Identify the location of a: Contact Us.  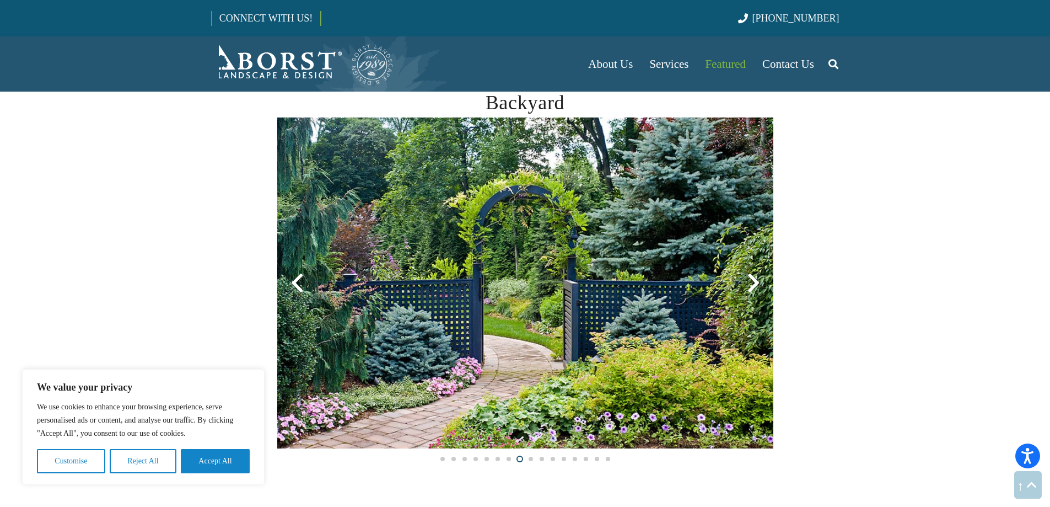
(788, 64).